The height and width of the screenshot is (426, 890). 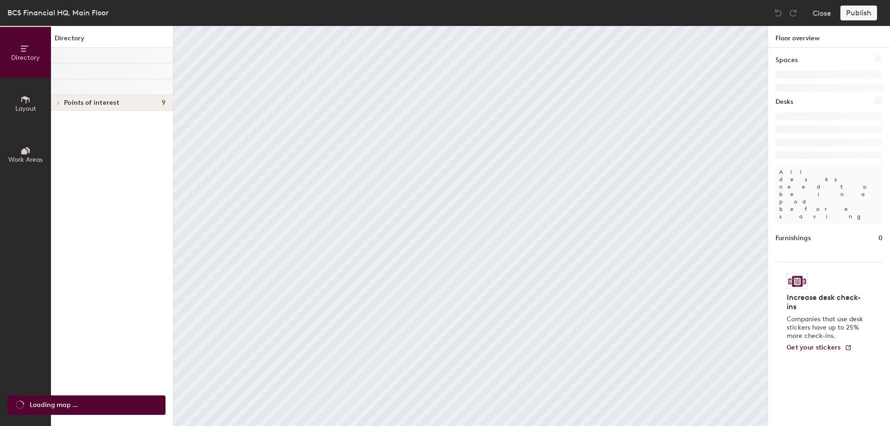 What do you see at coordinates (793, 13) in the screenshot?
I see `img: Redo` at bounding box center [793, 13].